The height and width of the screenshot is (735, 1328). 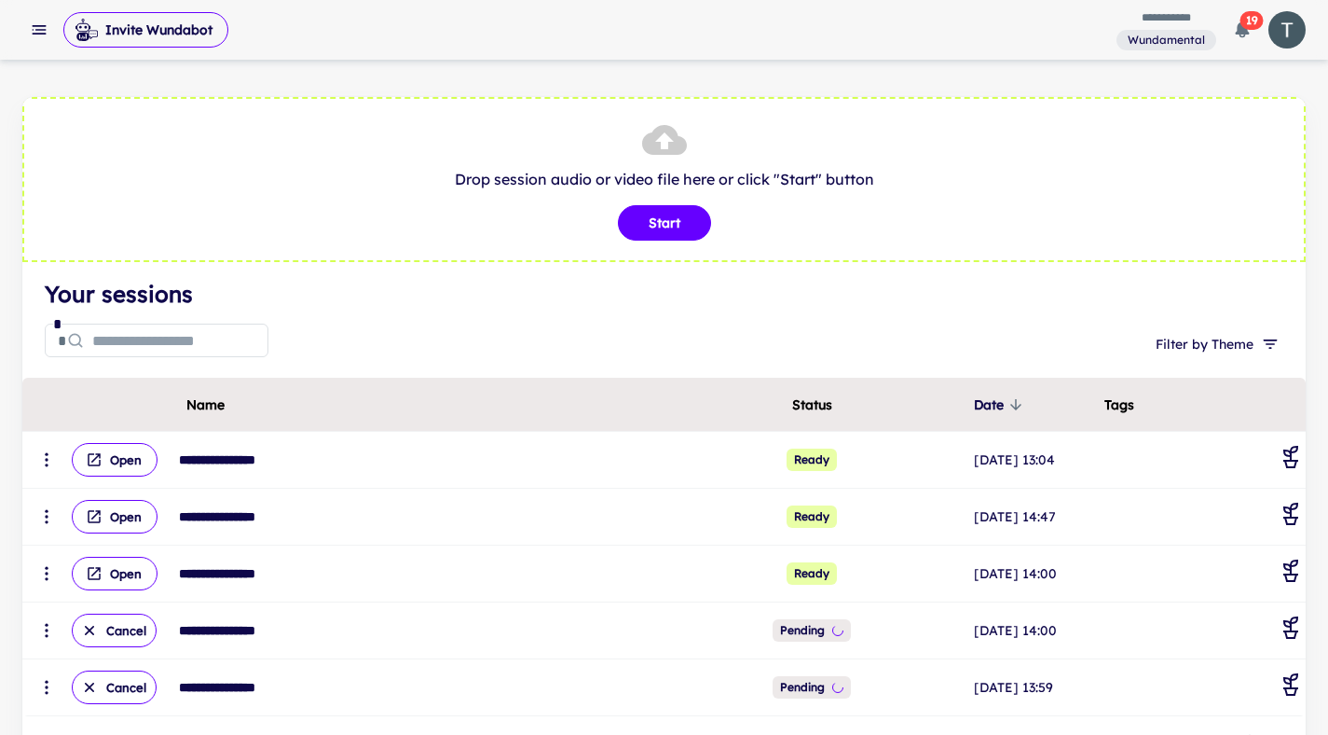 What do you see at coordinates (664, 546) in the screenshot?
I see `div: scrollable content` at bounding box center [664, 546].